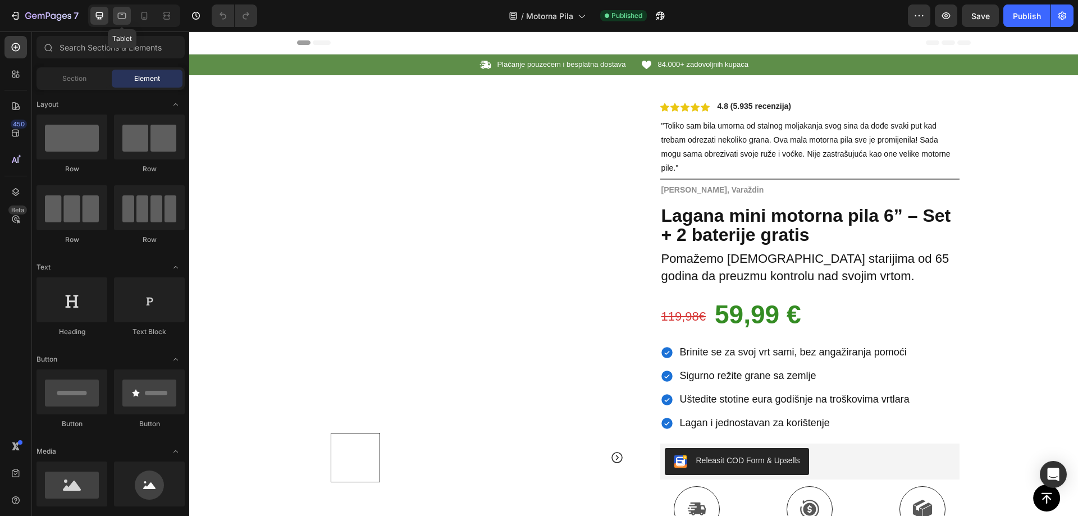 Image resolution: width=1078 pixels, height=516 pixels. I want to click on span: Text, so click(43, 267).